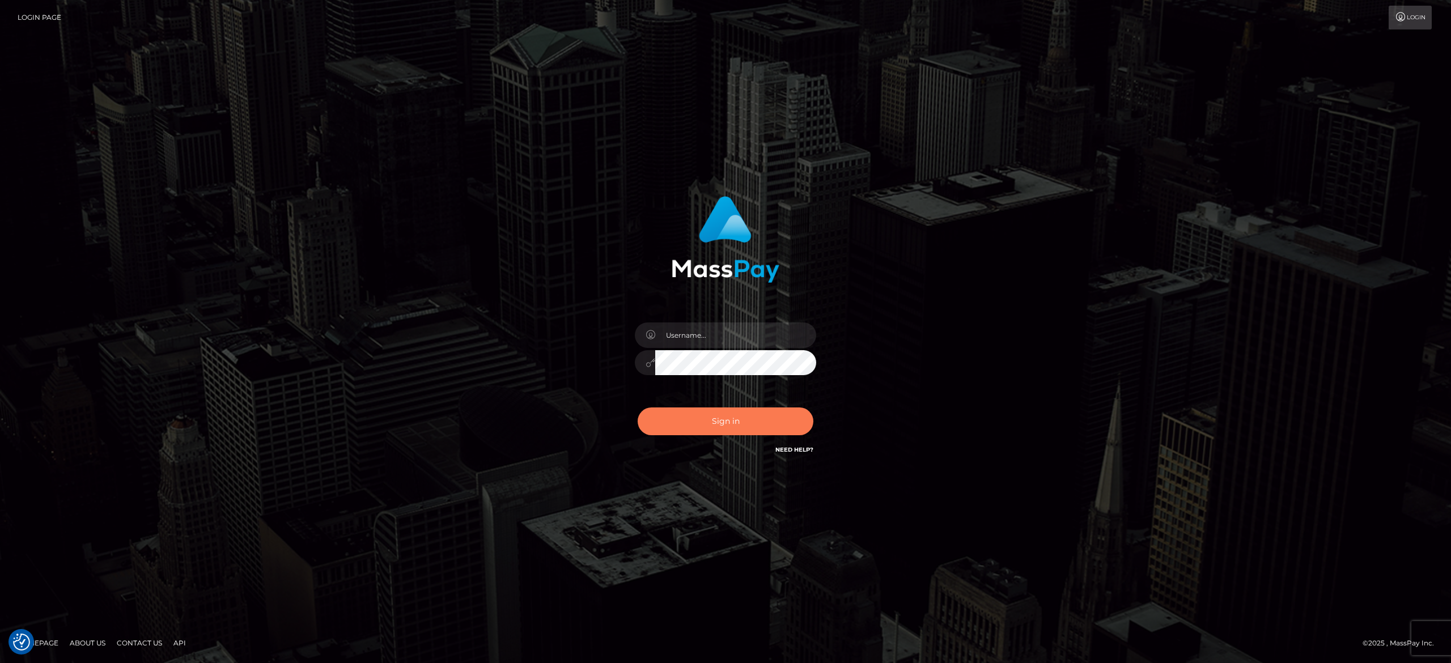 This screenshot has width=1451, height=663. I want to click on a: API, so click(180, 643).